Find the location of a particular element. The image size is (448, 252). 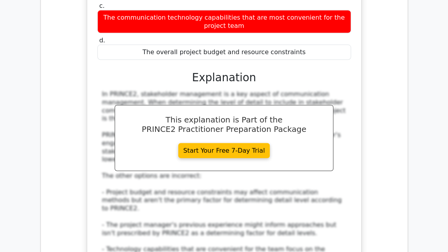

span: c. is located at coordinates (102, 5).